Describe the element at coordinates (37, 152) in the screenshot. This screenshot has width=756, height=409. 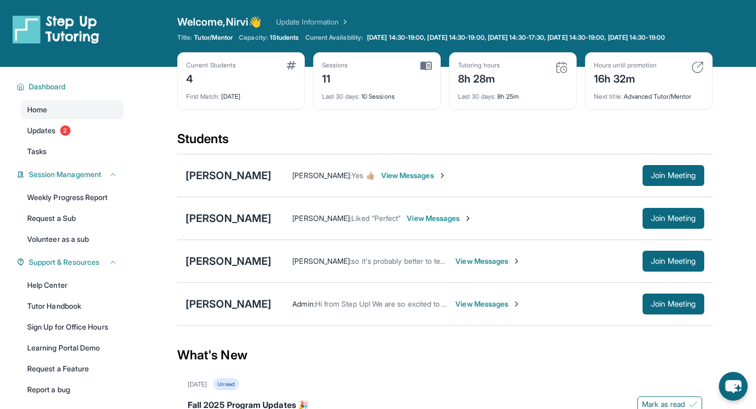
I see `span: Tasks` at that location.